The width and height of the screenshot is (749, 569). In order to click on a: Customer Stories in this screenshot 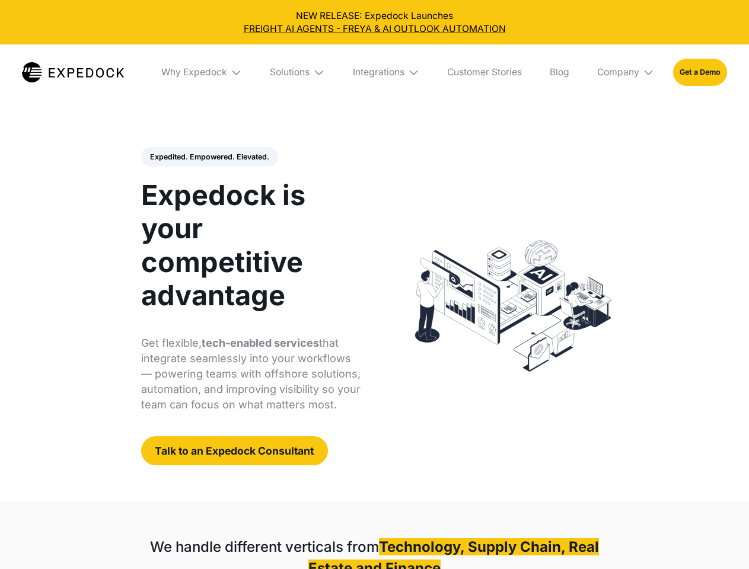, I will do `click(484, 72)`.